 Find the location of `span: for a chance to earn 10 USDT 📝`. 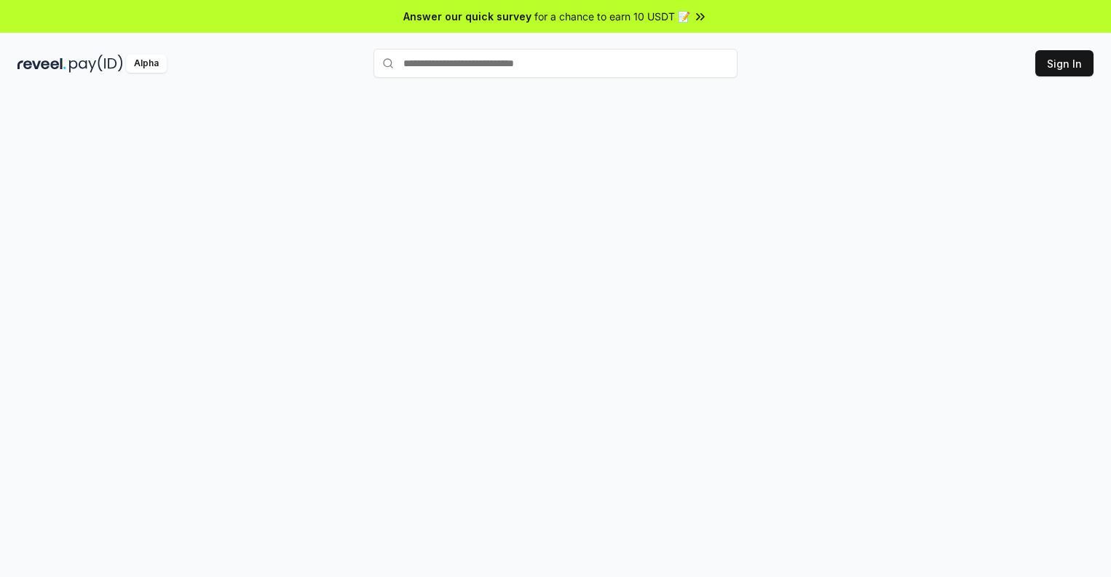

span: for a chance to earn 10 USDT 📝 is located at coordinates (612, 16).